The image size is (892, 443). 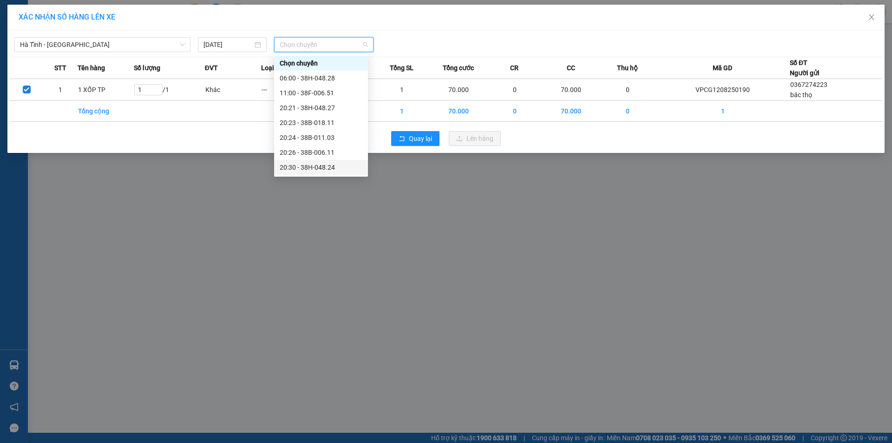 I want to click on div: 20:23 - 38B-018.11, so click(x=321, y=123).